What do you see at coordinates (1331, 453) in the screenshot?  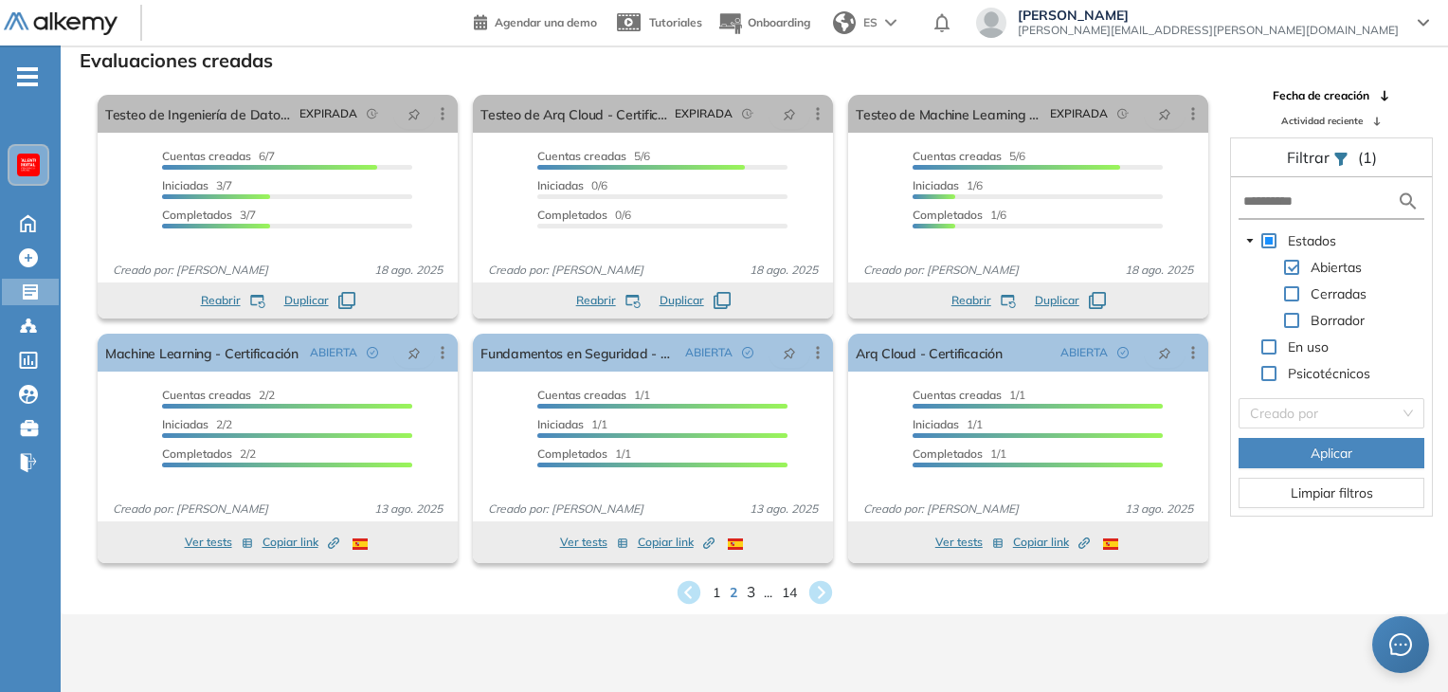 I see `span: Aplicar` at bounding box center [1331, 453].